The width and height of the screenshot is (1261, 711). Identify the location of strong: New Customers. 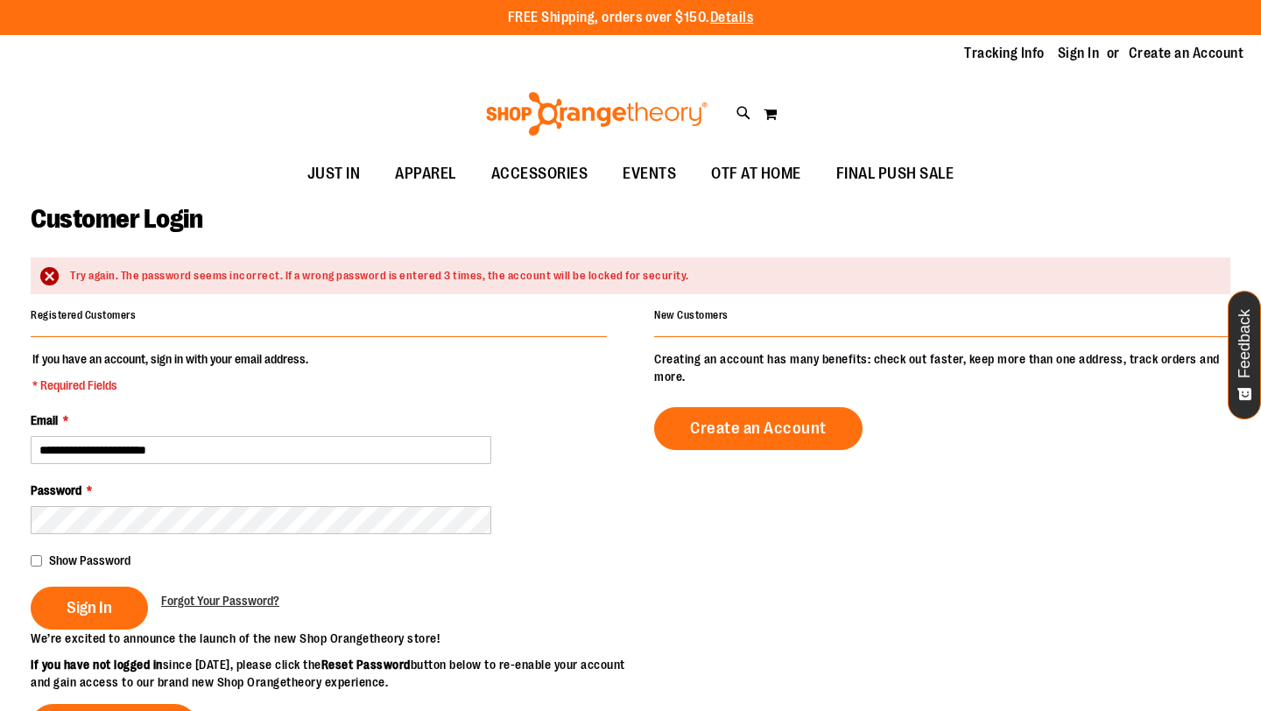
(691, 315).